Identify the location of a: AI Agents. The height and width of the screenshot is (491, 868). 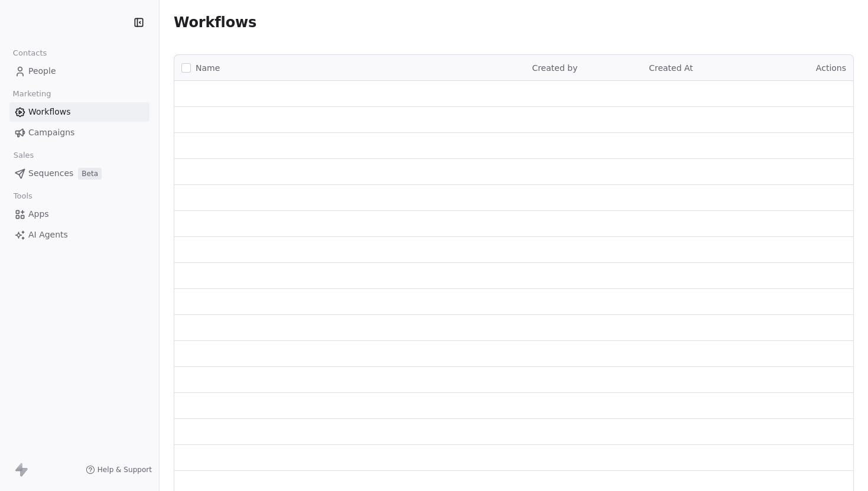
(79, 235).